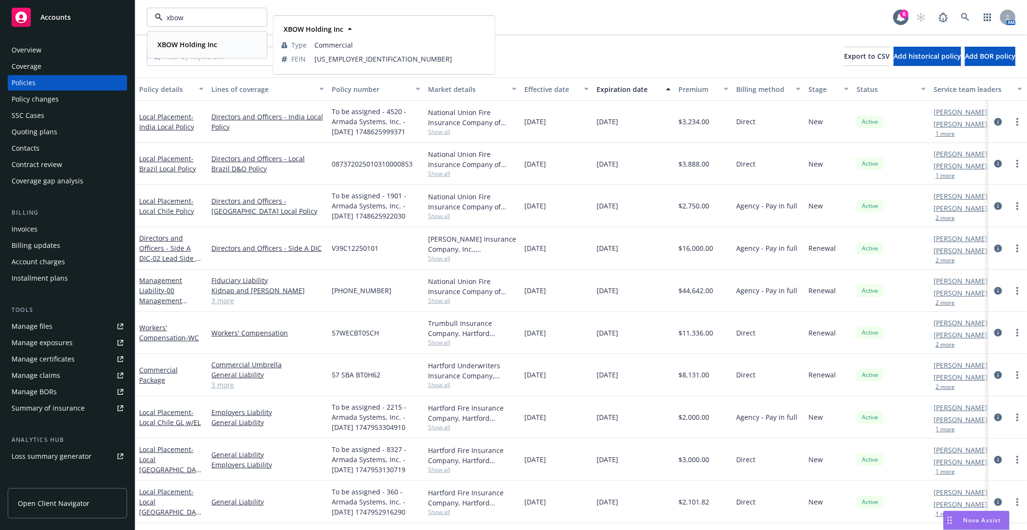  Describe the element at coordinates (694, 459) in the screenshot. I see `span: $3,000.00` at that location.